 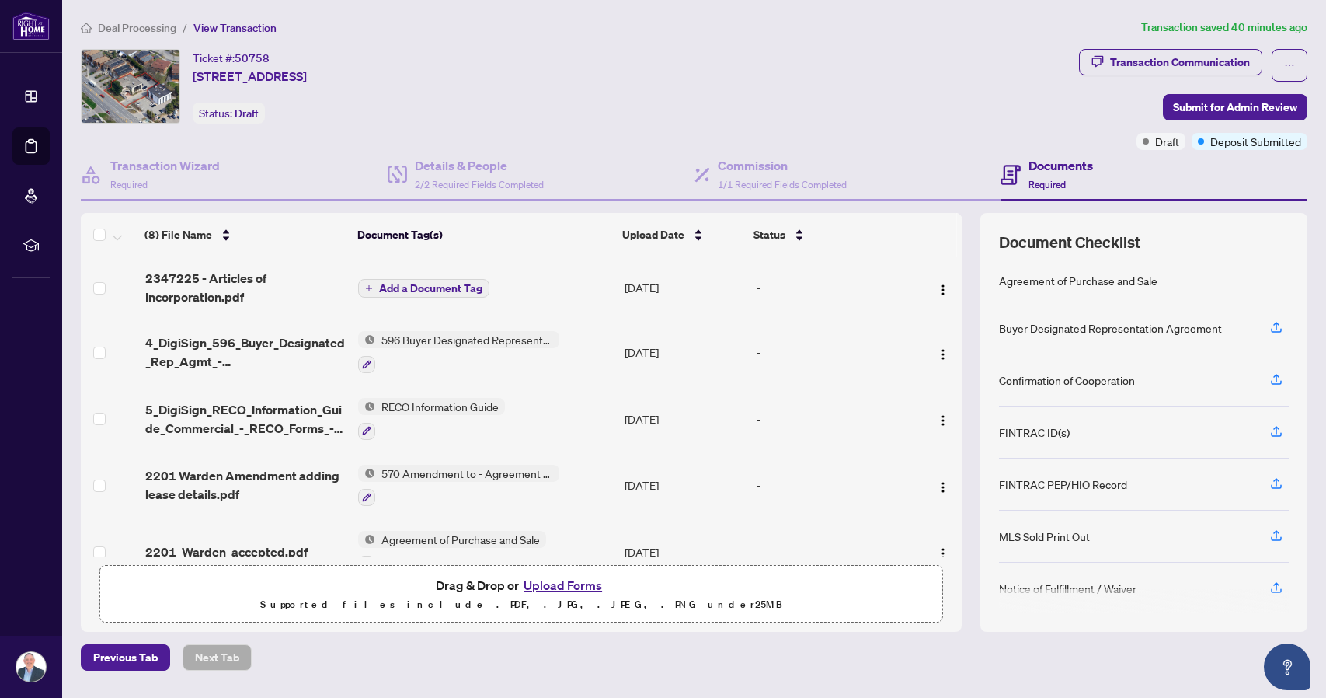 What do you see at coordinates (369, 288) in the screenshot?
I see `span: plus` at bounding box center [369, 288].